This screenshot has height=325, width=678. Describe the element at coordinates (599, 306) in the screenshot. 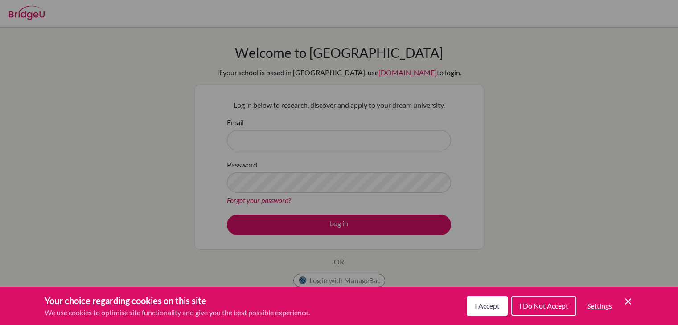

I see `button: Settings` at that location.